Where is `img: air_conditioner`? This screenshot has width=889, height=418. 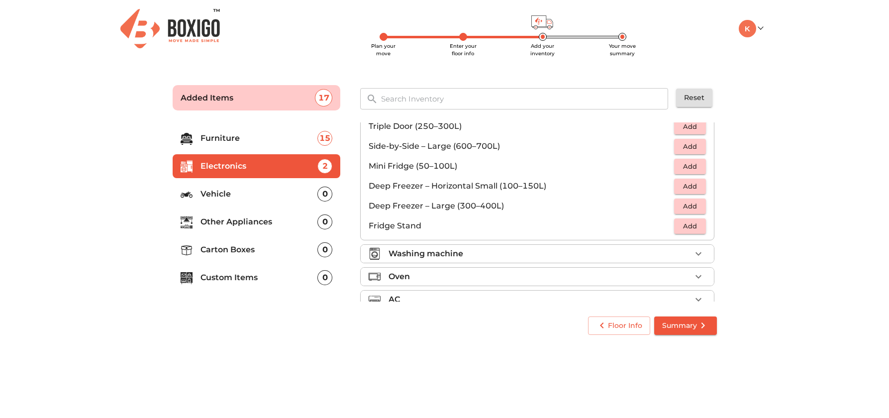 img: air_conditioner is located at coordinates (374, 299).